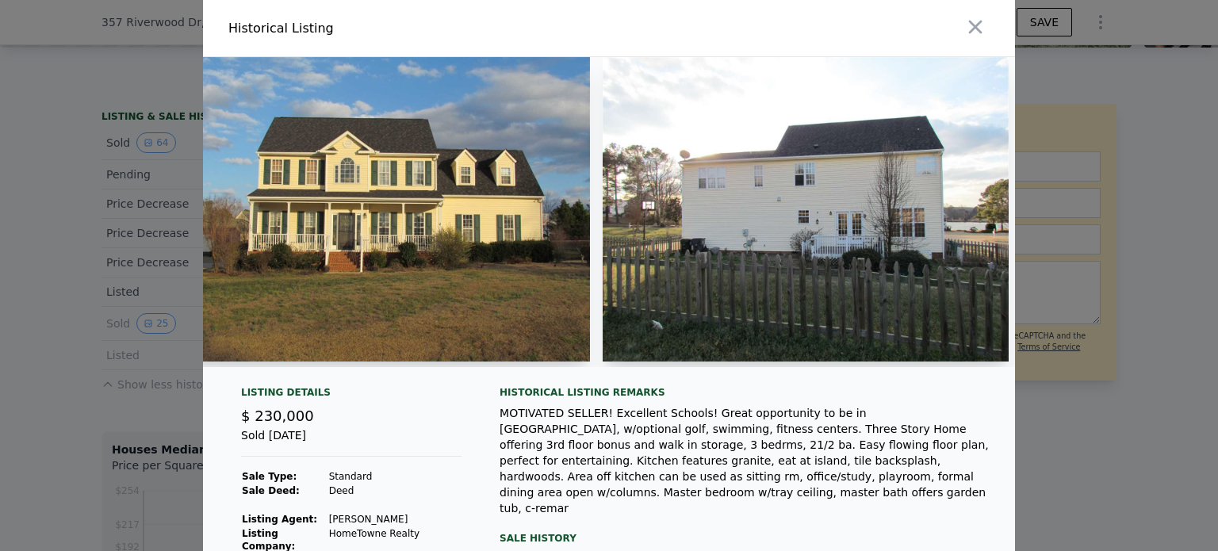  What do you see at coordinates (395, 477) in the screenshot?
I see `td: Standard` at bounding box center [395, 477].